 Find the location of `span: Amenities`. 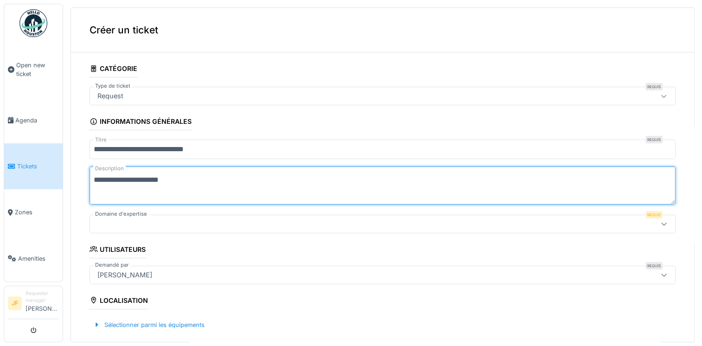

span: Amenities is located at coordinates (38, 258).